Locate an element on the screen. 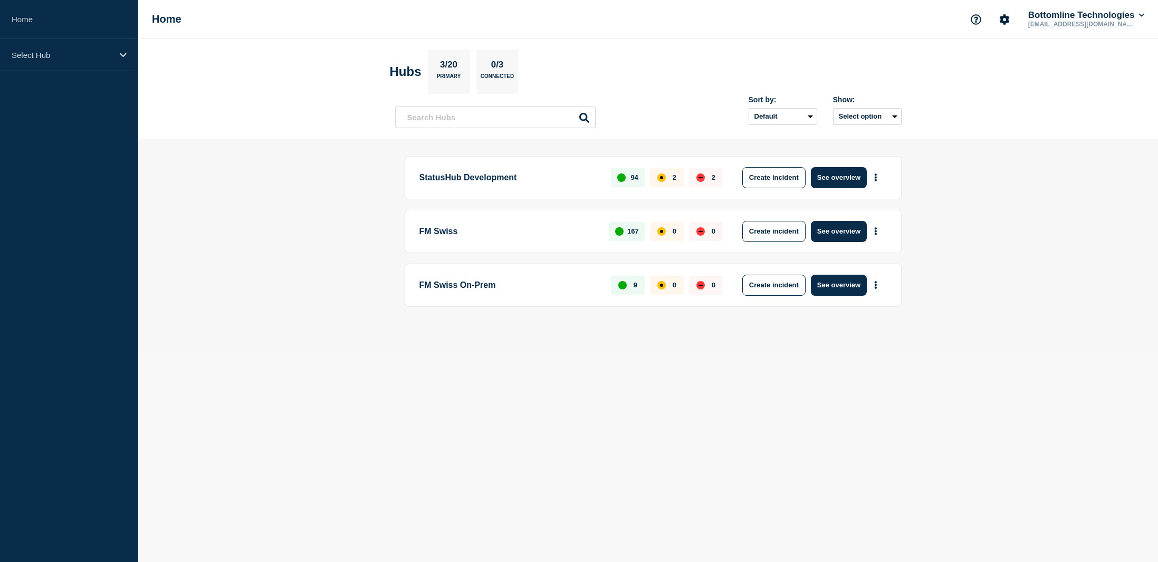 Image resolution: width=1158 pixels, height=562 pixels. p: FM Swiss is located at coordinates (508, 232).